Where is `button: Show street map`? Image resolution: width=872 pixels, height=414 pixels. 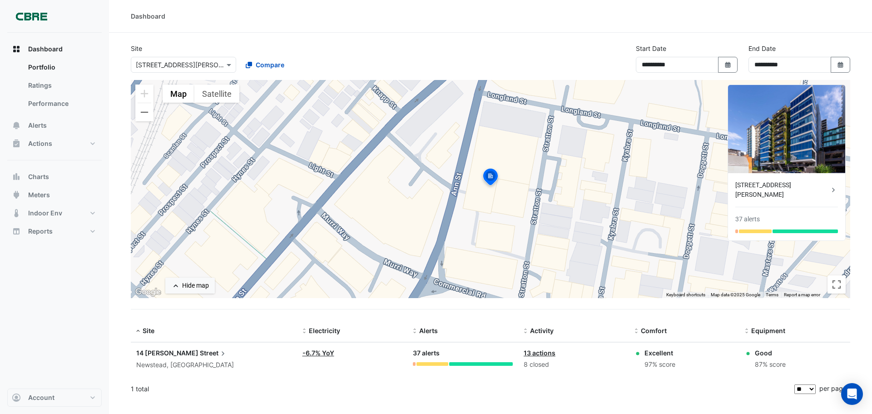
button: Show street map is located at coordinates (179, 94).